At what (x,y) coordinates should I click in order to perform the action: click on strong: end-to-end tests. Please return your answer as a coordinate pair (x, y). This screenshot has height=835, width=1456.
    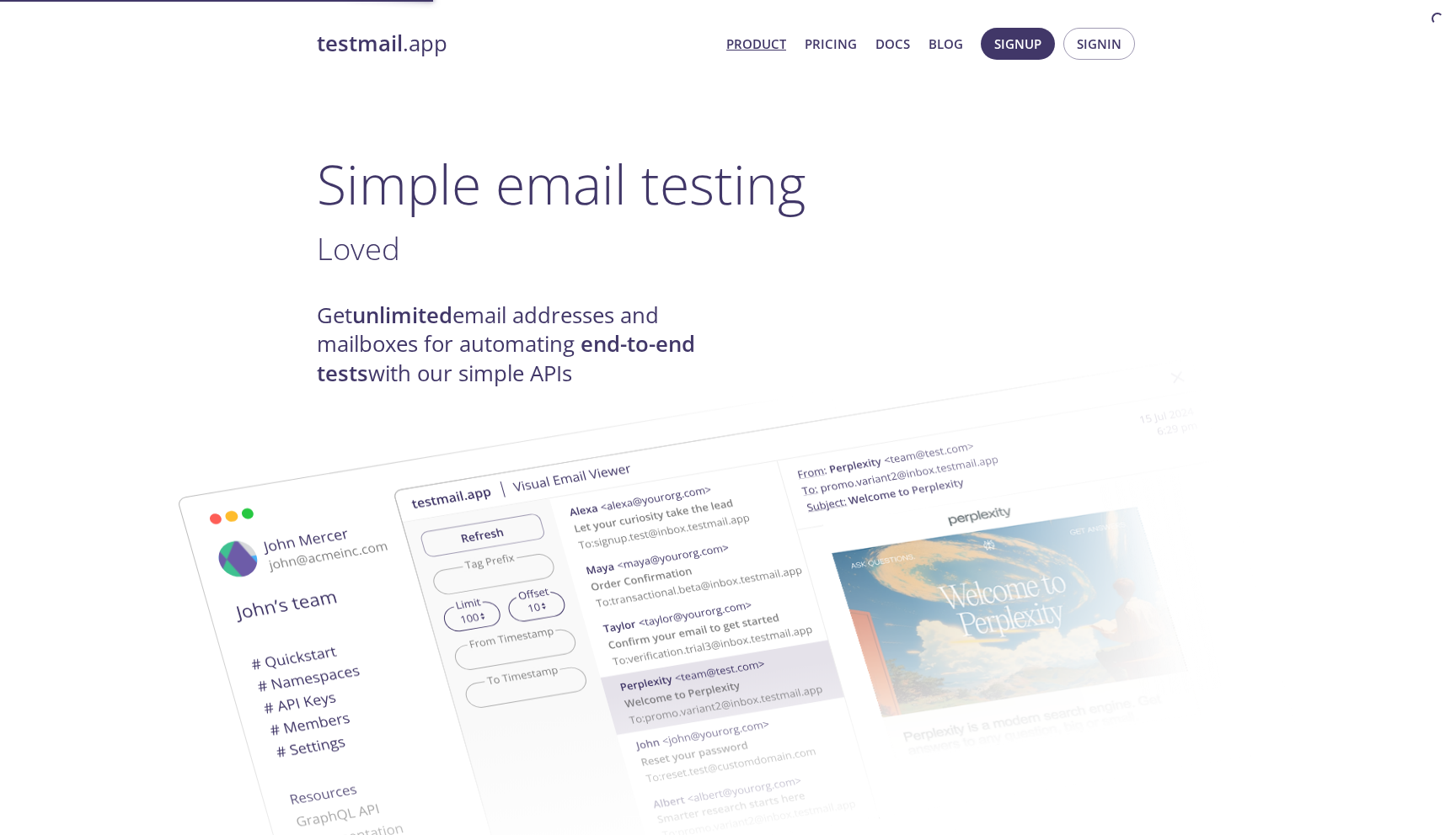
    Looking at the image, I should click on (505, 358).